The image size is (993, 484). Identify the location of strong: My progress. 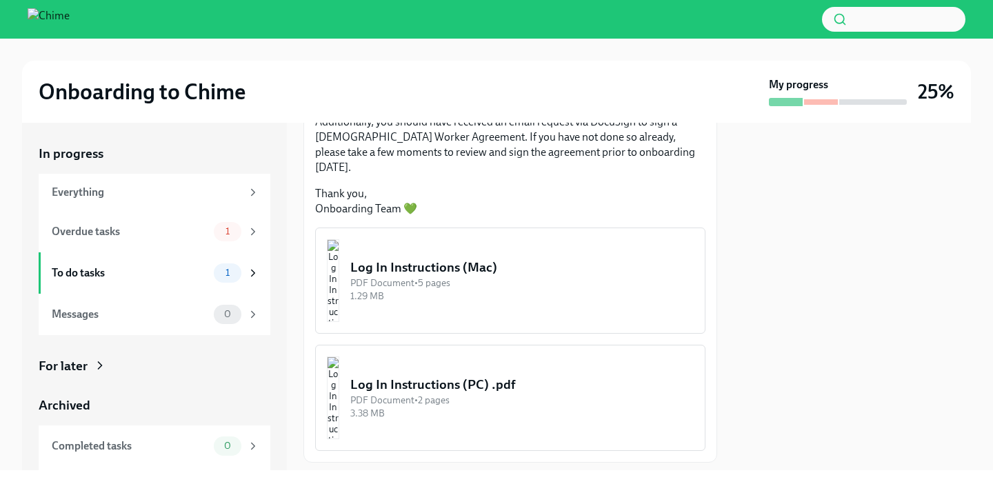
(799, 85).